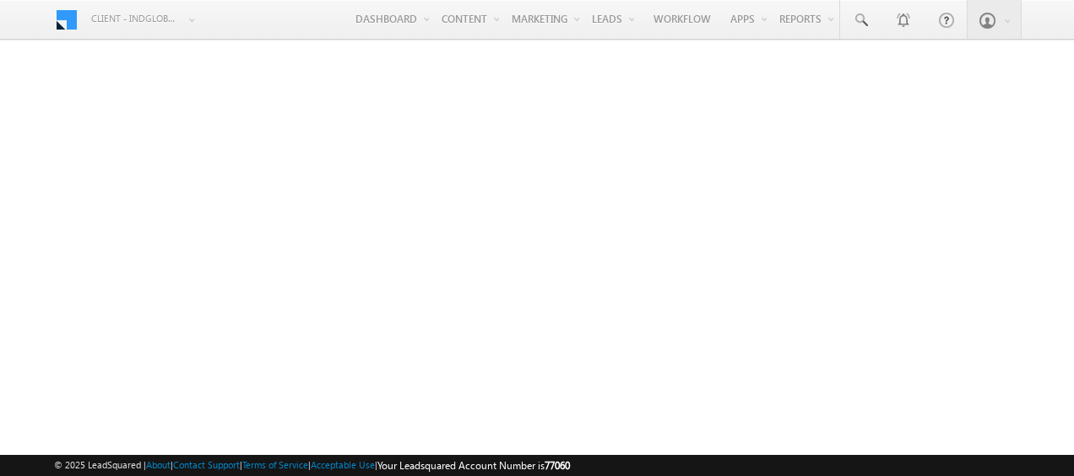 This screenshot has width=1074, height=476. I want to click on a: About, so click(158, 464).